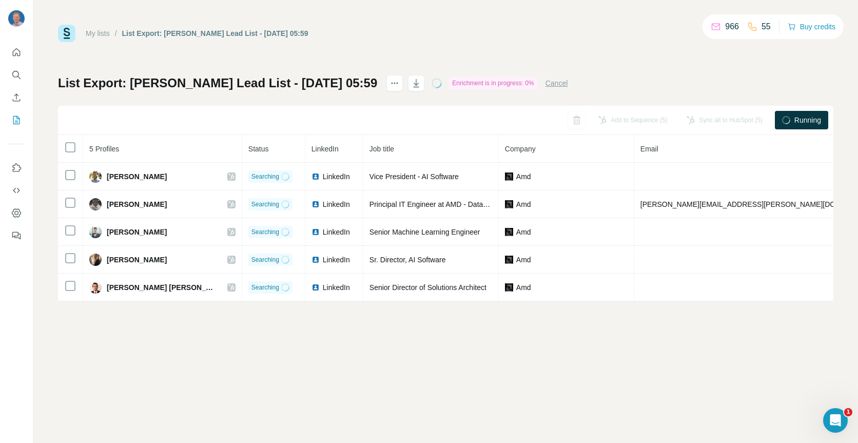 The height and width of the screenshot is (443, 858). Describe the element at coordinates (16, 52) in the screenshot. I see `button: Quick start` at that location.